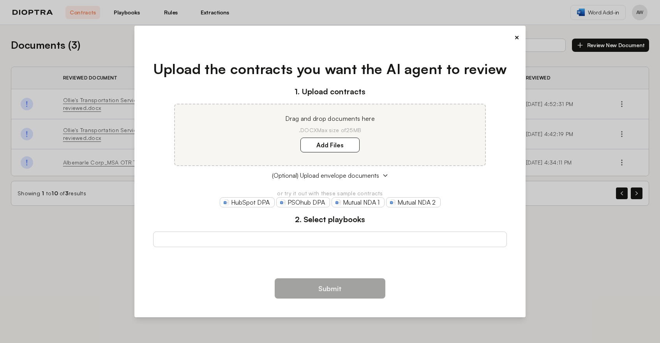 This screenshot has width=660, height=343. Describe the element at coordinates (330, 219) in the screenshot. I see `h3: 2. Select playbooks` at that location.